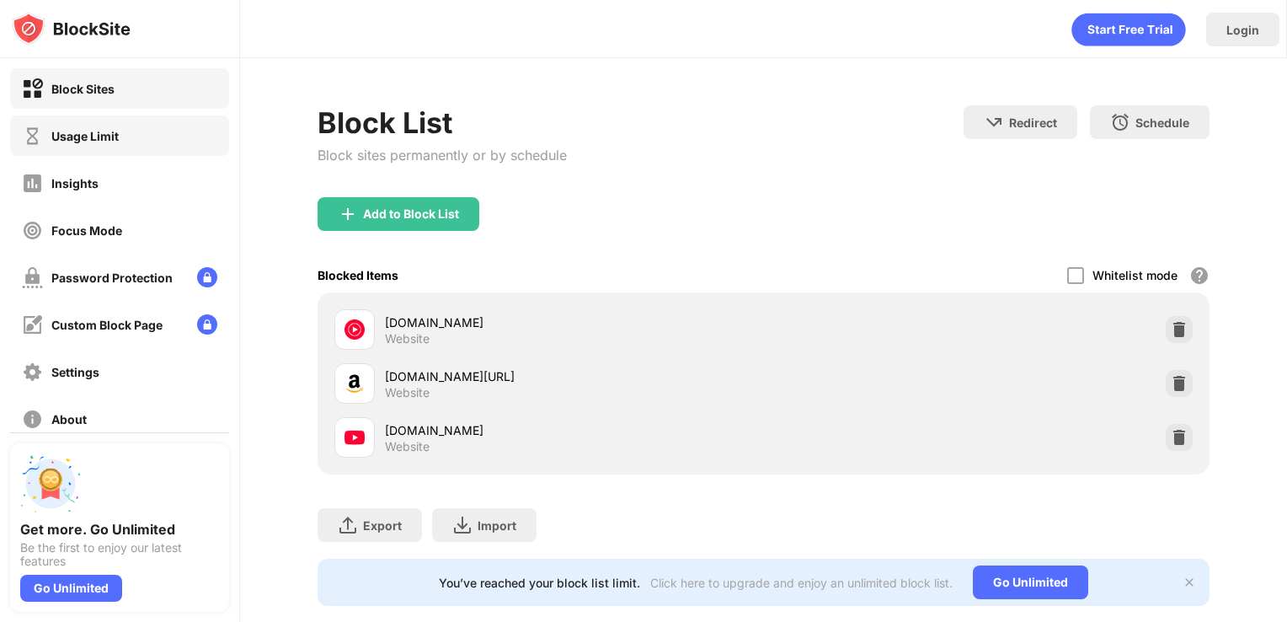 The height and width of the screenshot is (622, 1287). Describe the element at coordinates (1131, 29) in the screenshot. I see `g: Start Free Trial` at that location.